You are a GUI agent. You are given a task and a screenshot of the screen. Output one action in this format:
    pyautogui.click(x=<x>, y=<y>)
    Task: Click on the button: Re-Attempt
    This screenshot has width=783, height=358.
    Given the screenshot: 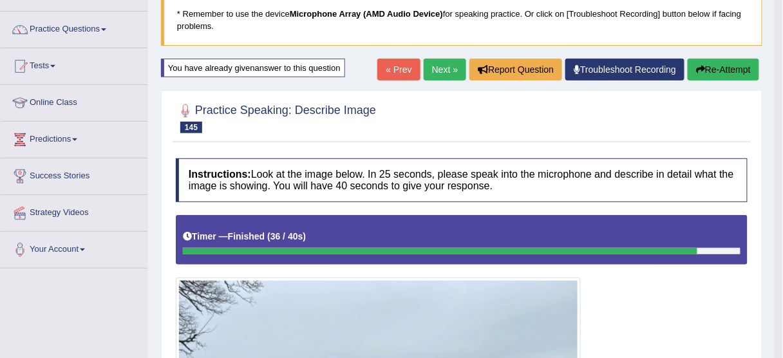 What is the action you would take?
    pyautogui.click(x=723, y=70)
    